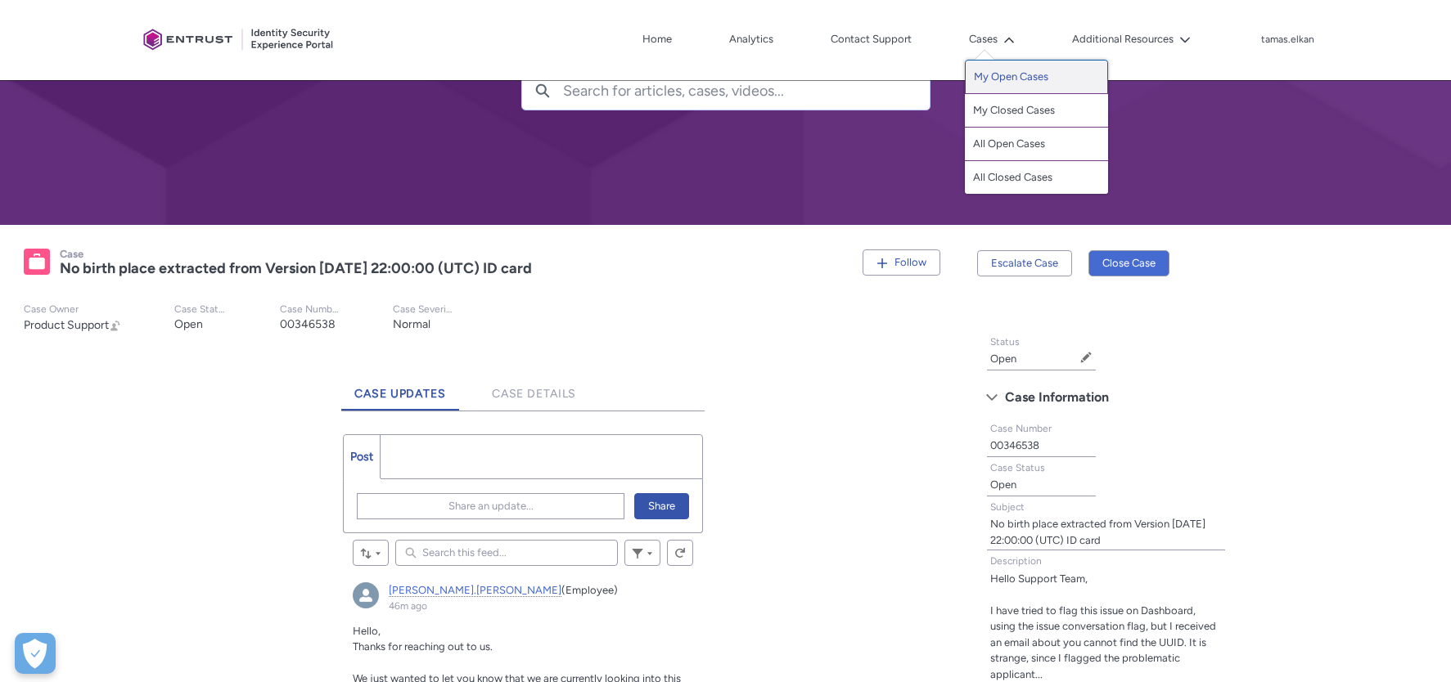 This screenshot has height=682, width=1451. Describe the element at coordinates (1020, 429) in the screenshot. I see `span: Case Number` at that location.